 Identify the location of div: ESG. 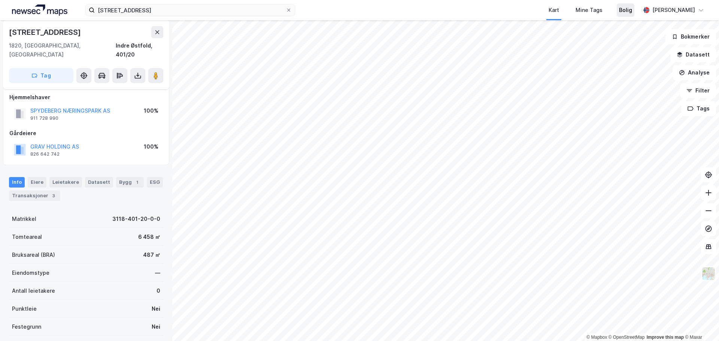
(155, 182).